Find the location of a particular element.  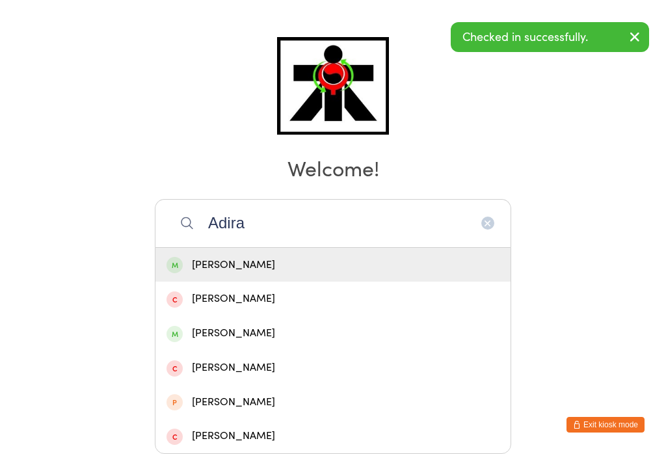

img: ATI Martial Arts Joondalup is located at coordinates (332, 86).